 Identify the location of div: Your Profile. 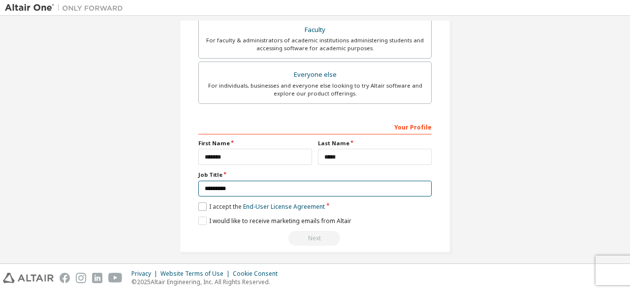
(315, 127).